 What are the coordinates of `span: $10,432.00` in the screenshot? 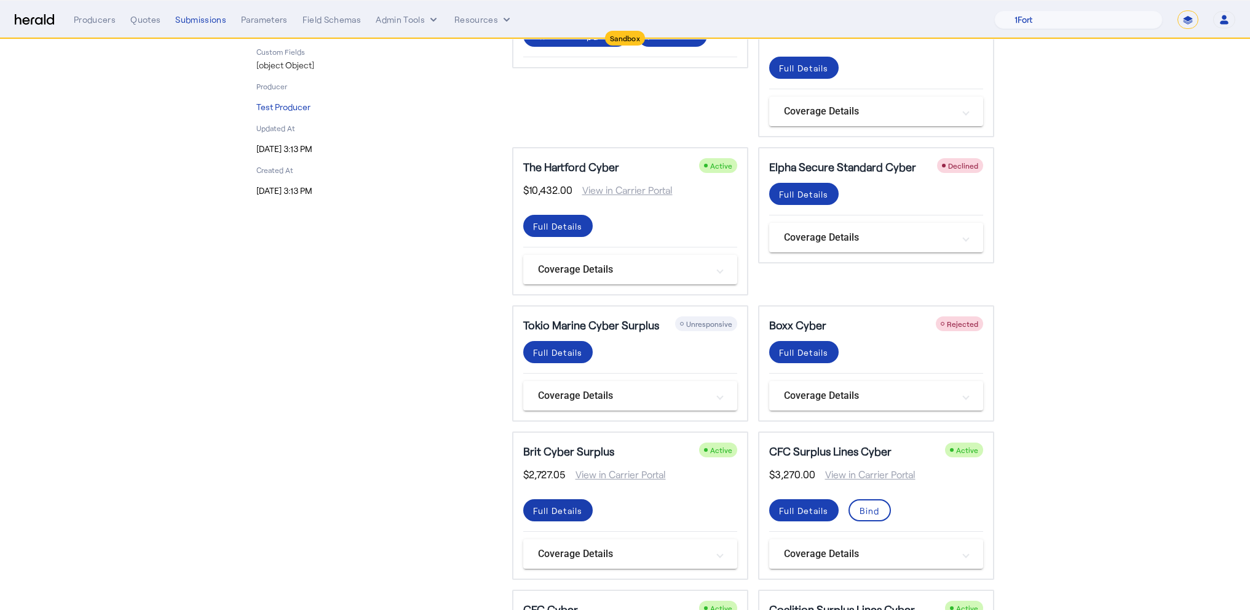 It's located at (548, 190).